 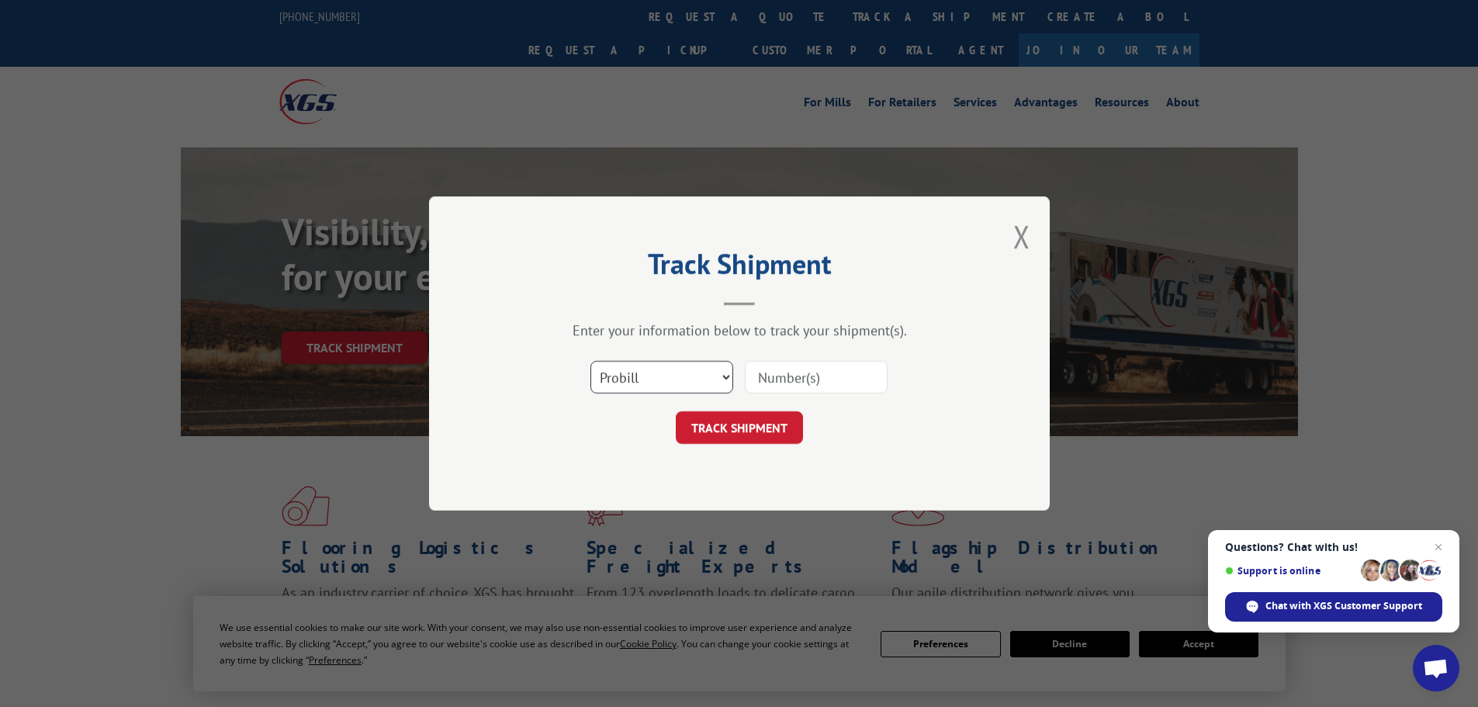 I want to click on button: Close modal, so click(x=1022, y=236).